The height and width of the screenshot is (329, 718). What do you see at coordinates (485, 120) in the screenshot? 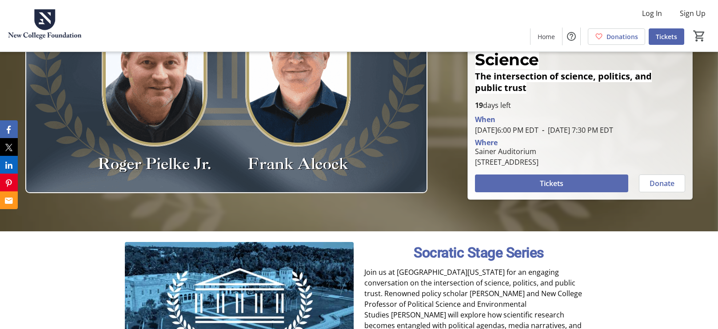
I see `div: When` at bounding box center [485, 120].